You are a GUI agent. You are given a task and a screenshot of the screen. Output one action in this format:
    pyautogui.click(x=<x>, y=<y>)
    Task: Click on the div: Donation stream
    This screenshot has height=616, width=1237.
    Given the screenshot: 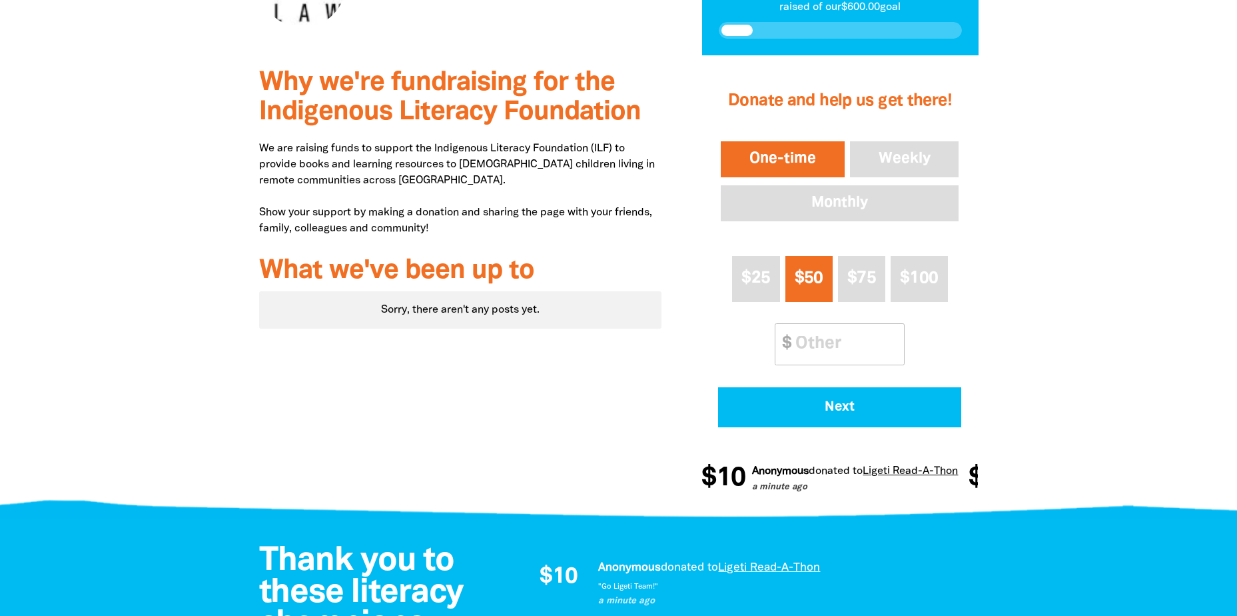 What is the action you would take?
    pyautogui.click(x=840, y=478)
    